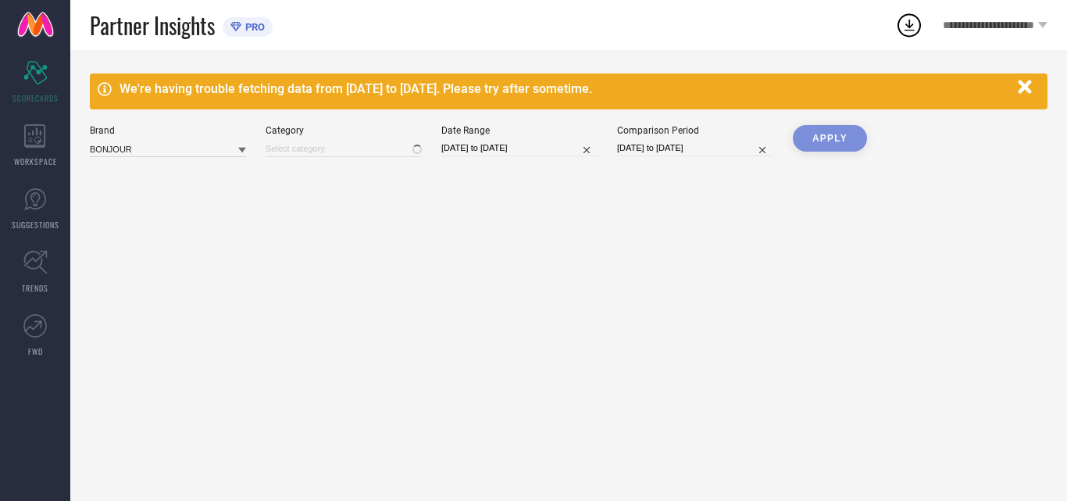 This screenshot has width=1067, height=501. Describe the element at coordinates (152, 25) in the screenshot. I see `span: Partner Insights` at that location.